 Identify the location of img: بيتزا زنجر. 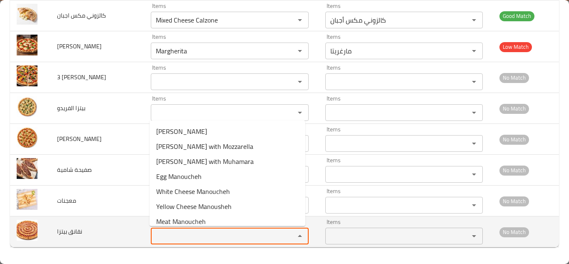
(27, 138).